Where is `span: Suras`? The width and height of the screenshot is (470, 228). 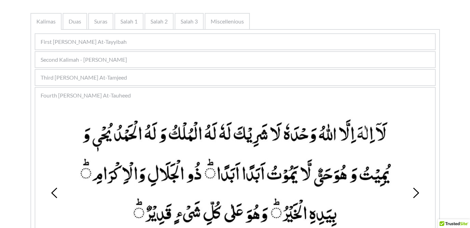
span: Suras is located at coordinates (101, 21).